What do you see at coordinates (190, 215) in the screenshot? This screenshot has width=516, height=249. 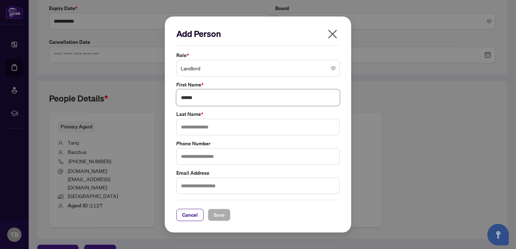 I see `span: Cancel` at bounding box center [190, 215].